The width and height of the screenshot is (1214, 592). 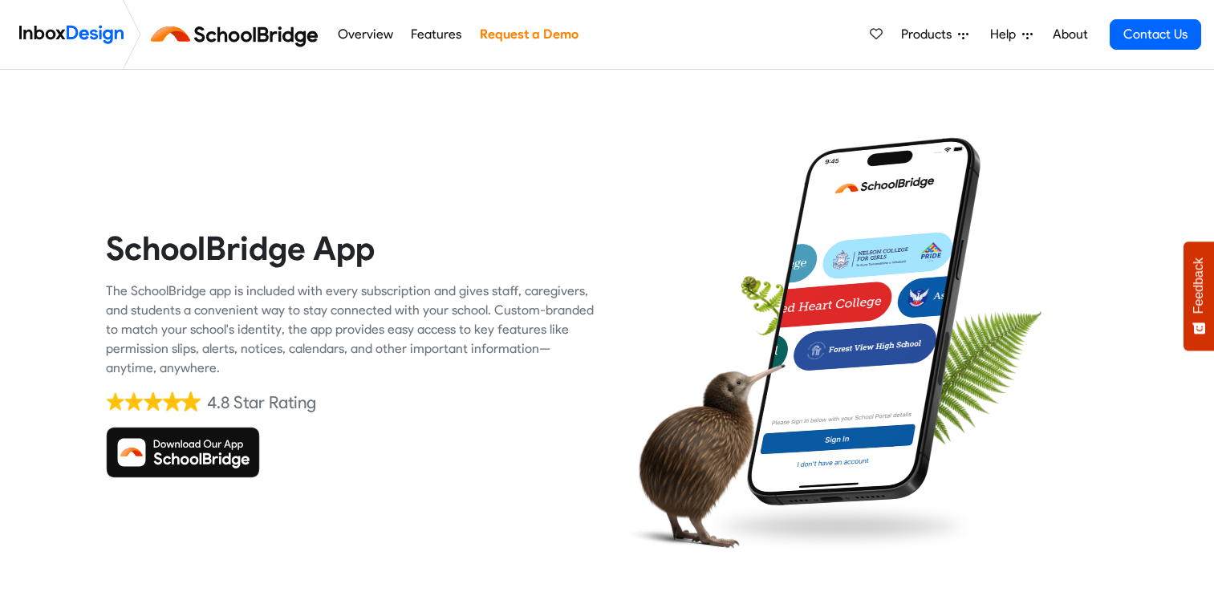 I want to click on a: Products, so click(x=935, y=35).